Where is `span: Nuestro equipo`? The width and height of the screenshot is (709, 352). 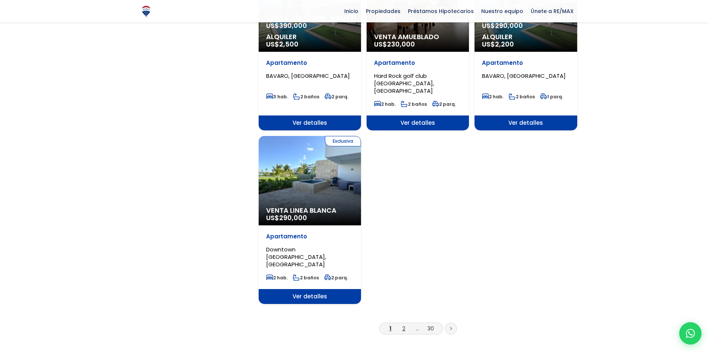
span: Nuestro equipo is located at coordinates (502, 11).